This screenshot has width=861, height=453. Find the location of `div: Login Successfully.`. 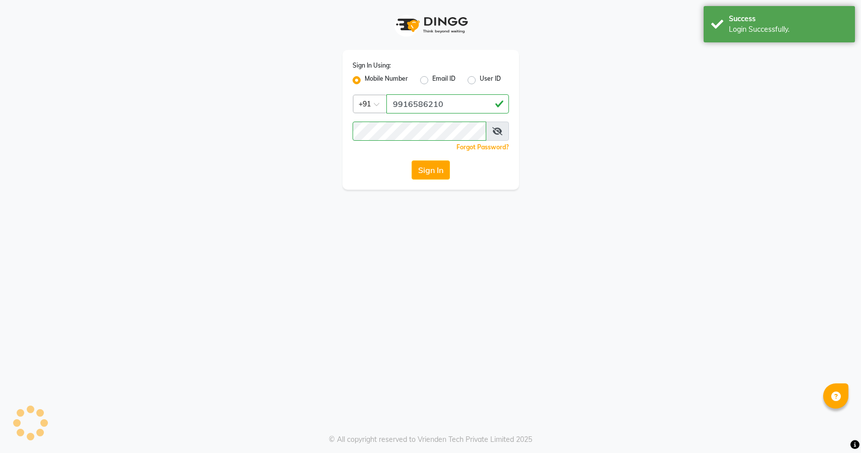

div: Login Successfully. is located at coordinates (787, 29).